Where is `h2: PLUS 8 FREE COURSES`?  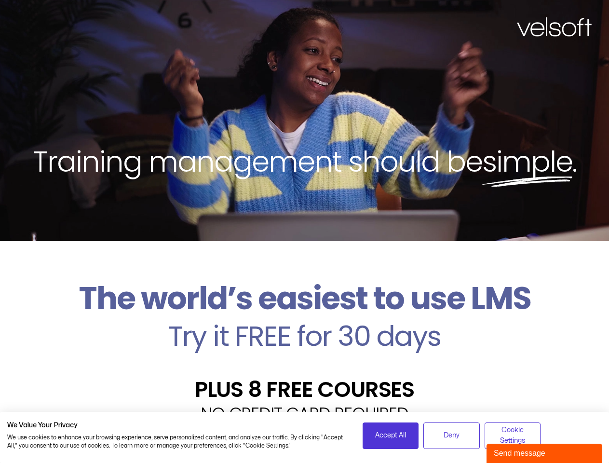
h2: PLUS 8 FREE COURSES is located at coordinates (304, 389).